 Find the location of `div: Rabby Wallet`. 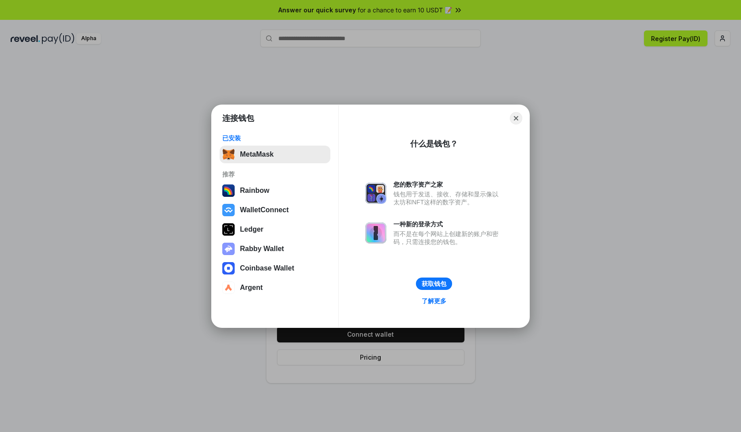

div: Rabby Wallet is located at coordinates (262, 249).